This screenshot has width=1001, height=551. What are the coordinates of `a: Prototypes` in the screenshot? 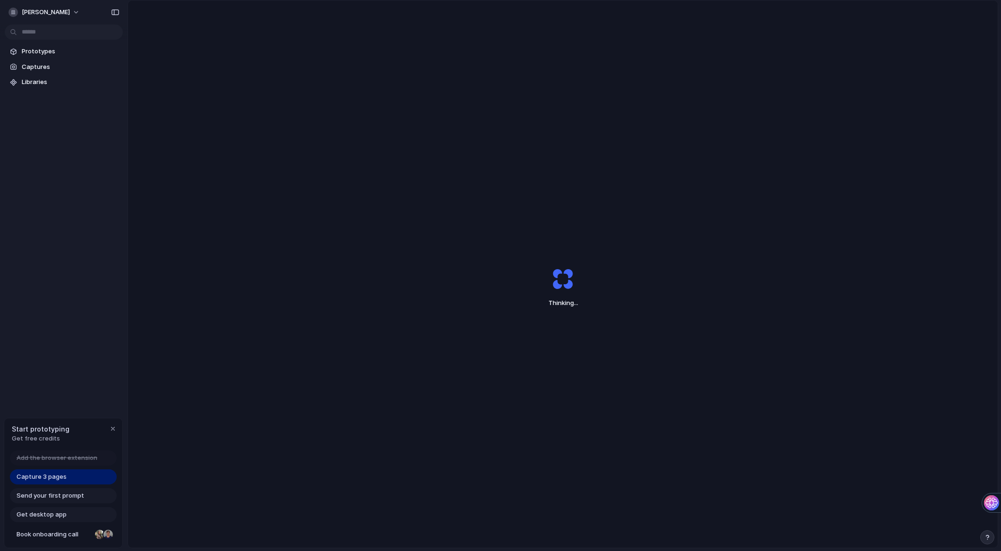 It's located at (64, 52).